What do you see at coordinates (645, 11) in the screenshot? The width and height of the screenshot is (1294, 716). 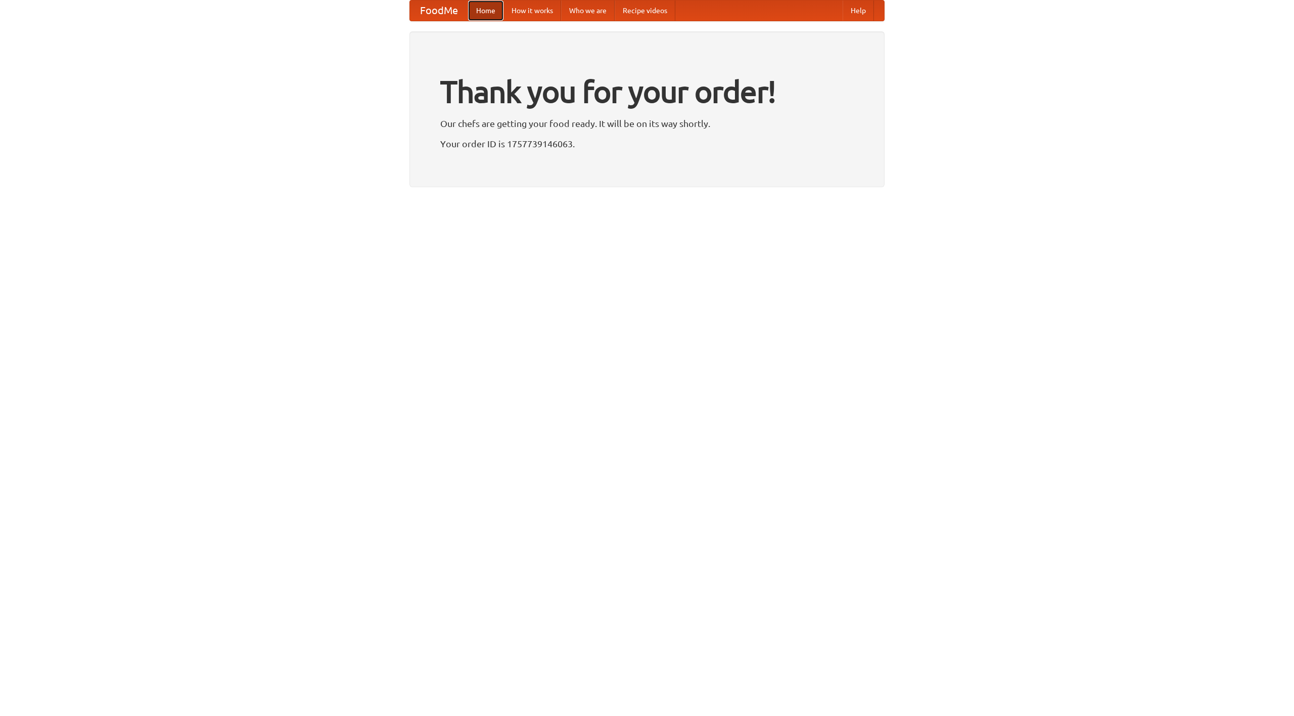 I see `a: Recipe videos` at bounding box center [645, 11].